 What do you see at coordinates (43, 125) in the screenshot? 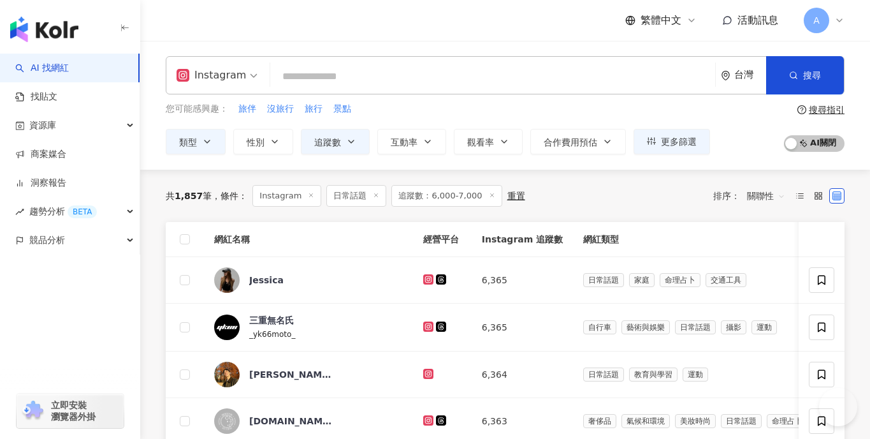
I see `span: 資源庫` at bounding box center [43, 125].